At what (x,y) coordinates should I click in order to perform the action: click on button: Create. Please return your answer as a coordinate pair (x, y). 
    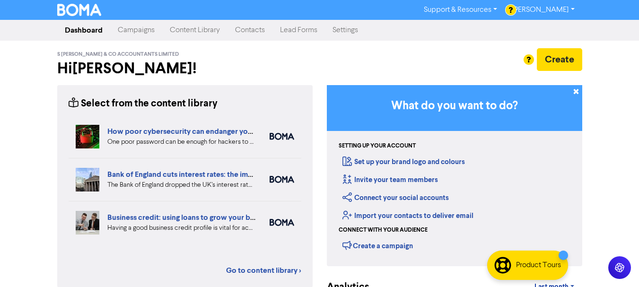
    Looking at the image, I should click on (559, 60).